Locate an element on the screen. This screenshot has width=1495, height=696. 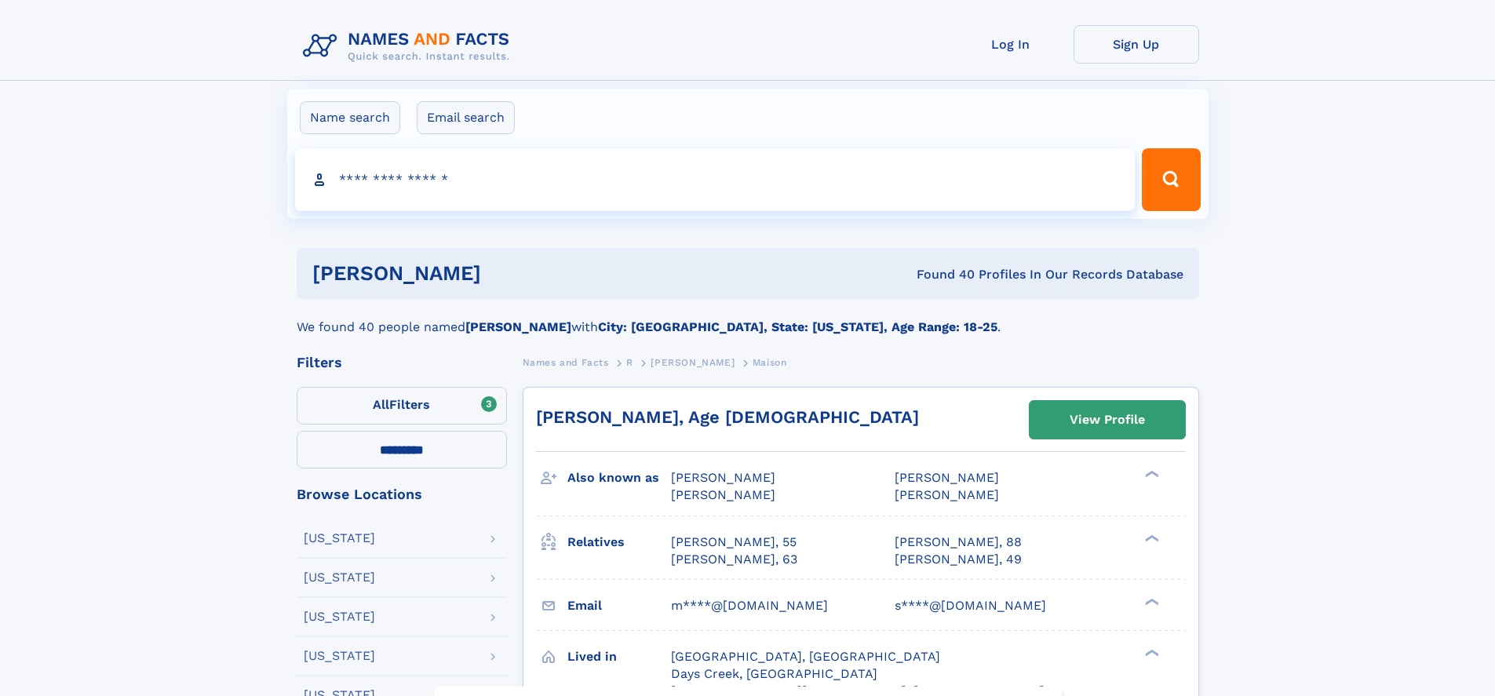
div: Browse Locations is located at coordinates (402, 494).